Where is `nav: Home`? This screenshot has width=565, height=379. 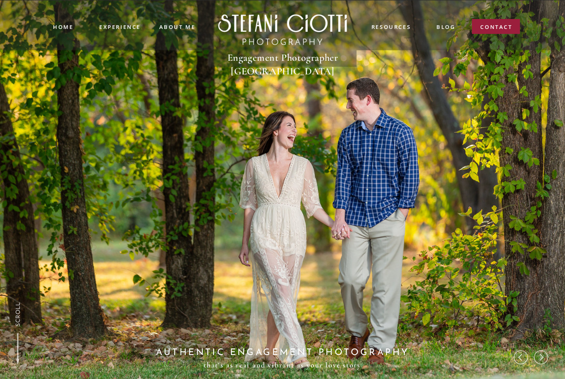 nav: Home is located at coordinates (63, 26).